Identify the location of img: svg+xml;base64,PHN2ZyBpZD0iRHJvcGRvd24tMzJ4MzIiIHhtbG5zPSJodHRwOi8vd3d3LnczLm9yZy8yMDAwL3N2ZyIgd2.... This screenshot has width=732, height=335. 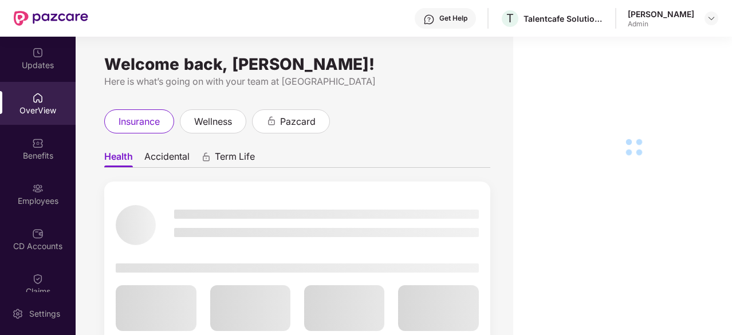
(711, 18).